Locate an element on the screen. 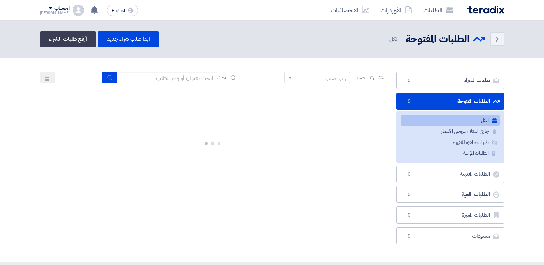 Image resolution: width=544 pixels, height=265 pixels. span: رتب حسب is located at coordinates (363, 78).